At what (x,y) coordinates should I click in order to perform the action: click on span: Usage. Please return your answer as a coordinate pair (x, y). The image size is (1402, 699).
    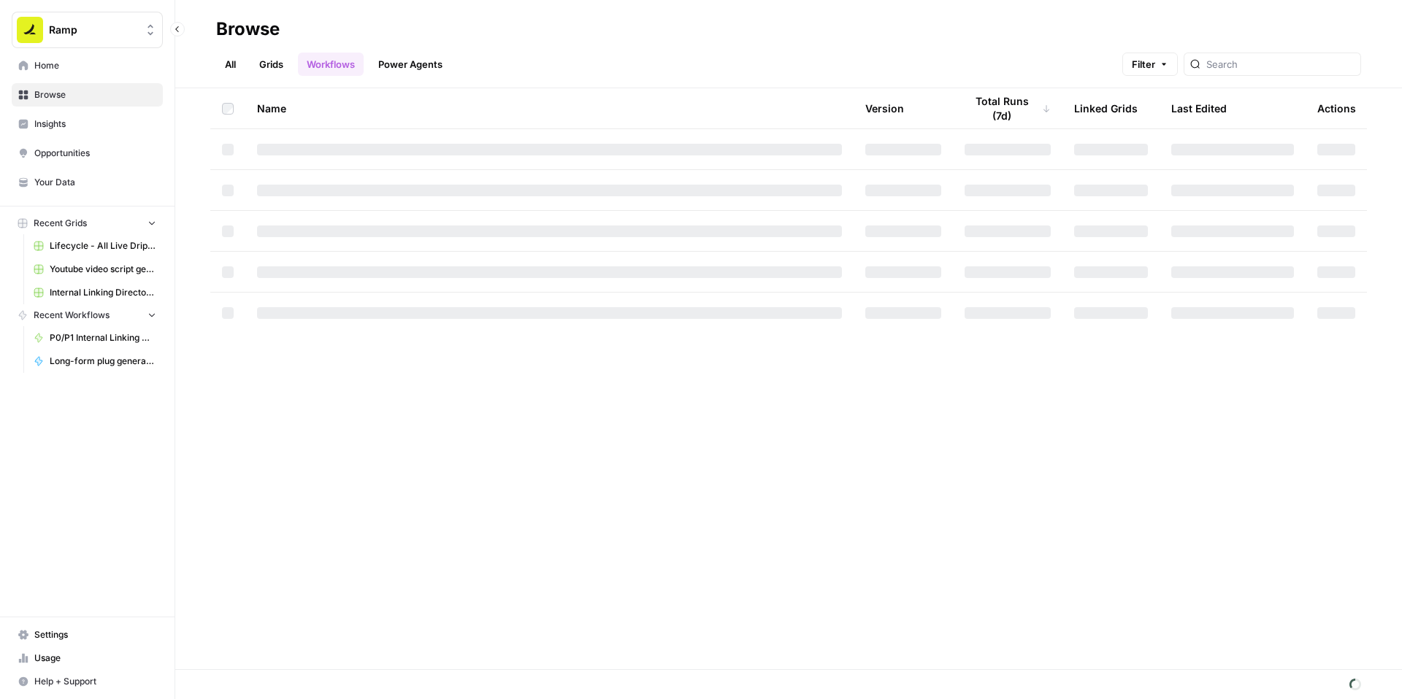
    Looking at the image, I should click on (95, 658).